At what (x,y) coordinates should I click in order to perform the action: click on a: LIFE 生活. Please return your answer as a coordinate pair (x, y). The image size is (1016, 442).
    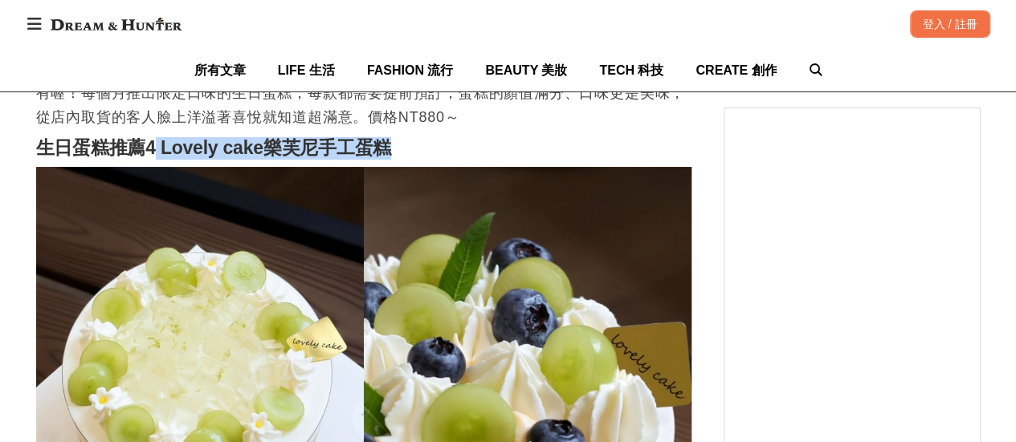
    Looking at the image, I should click on (306, 70).